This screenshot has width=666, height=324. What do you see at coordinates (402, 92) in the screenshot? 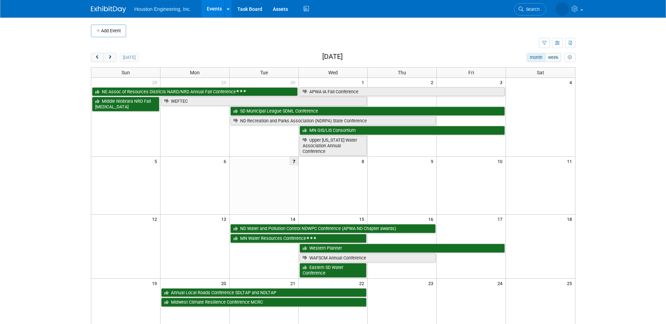
I see `a: APWA IA Fall Conference` at bounding box center [402, 92].